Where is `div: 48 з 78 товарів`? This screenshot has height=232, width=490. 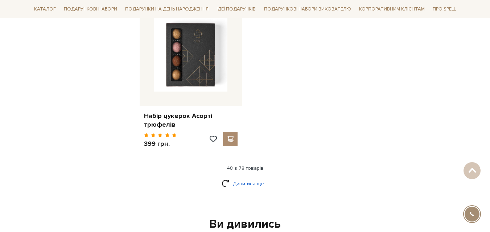 div: 48 з 78 товарів is located at coordinates (245, 169).